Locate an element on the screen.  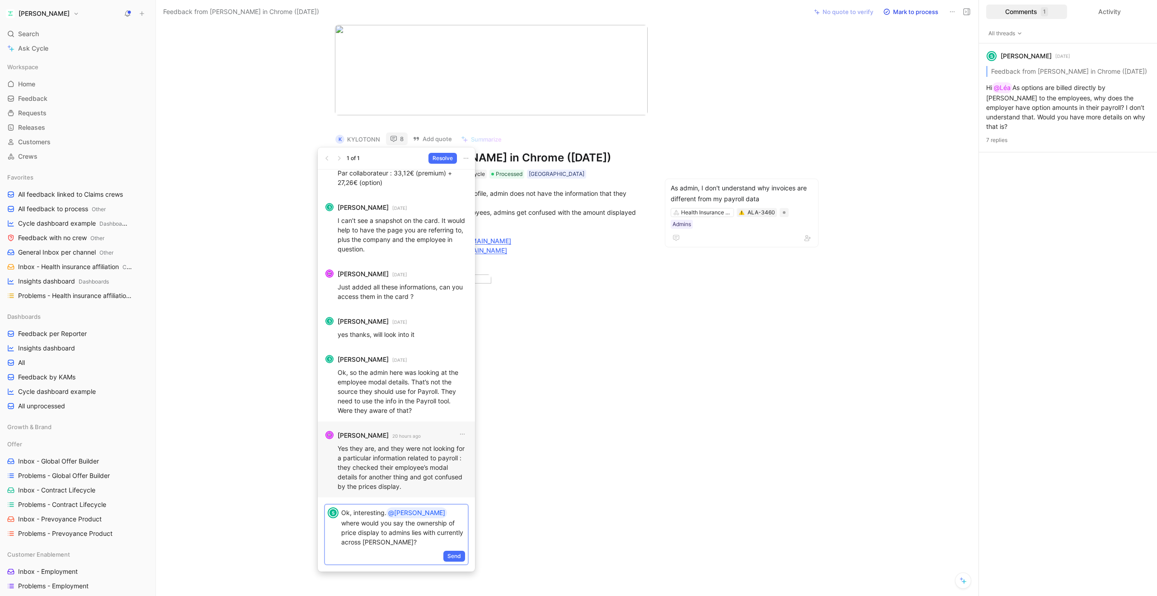
small: 20 hours ago is located at coordinates (406, 436).